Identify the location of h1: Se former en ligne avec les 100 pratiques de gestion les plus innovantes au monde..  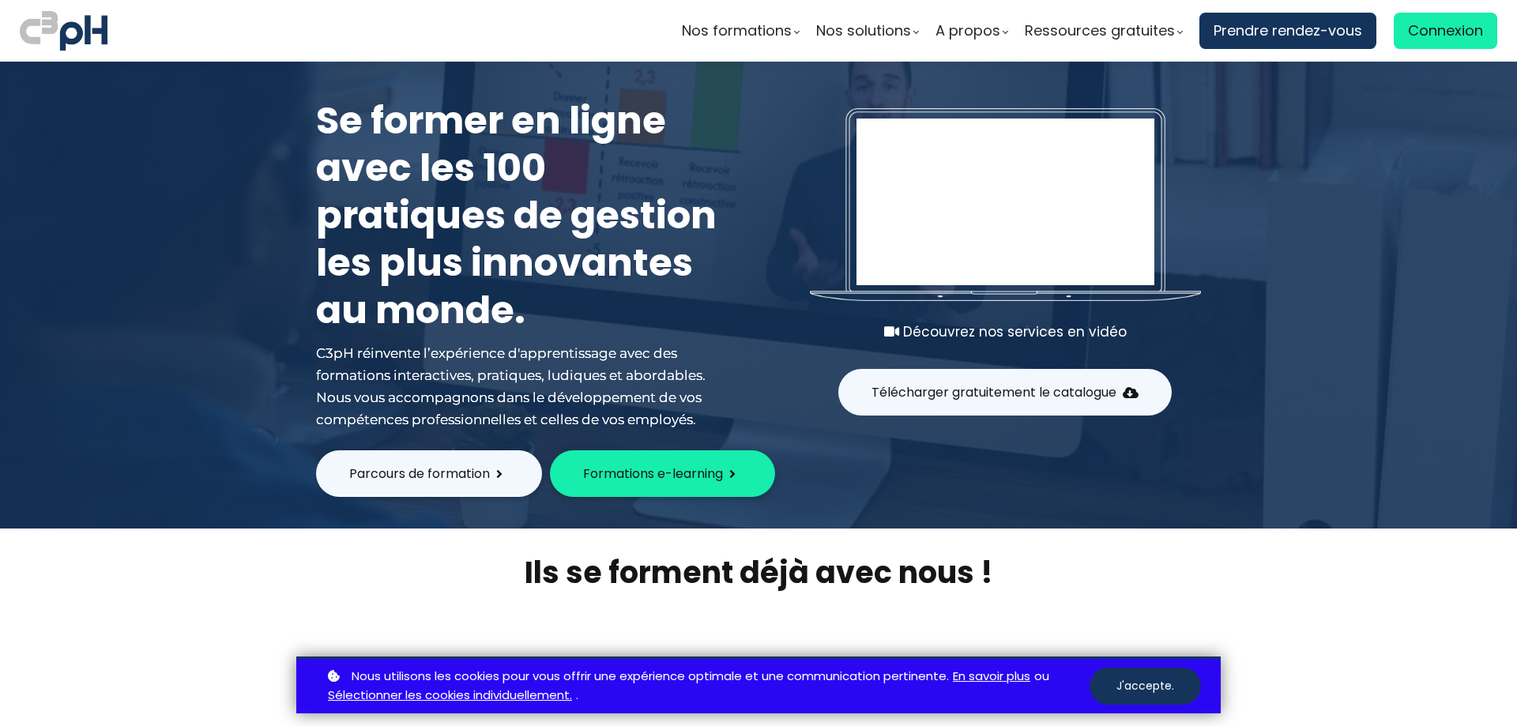
(522, 216).